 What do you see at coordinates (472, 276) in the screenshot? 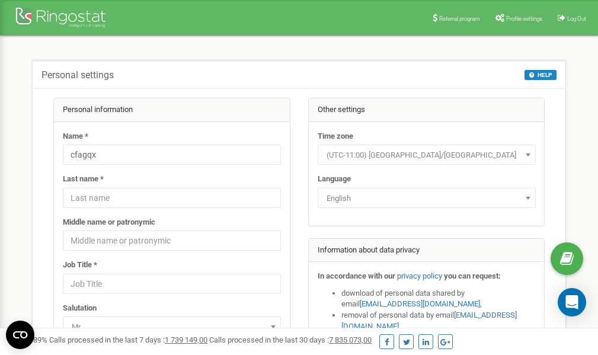
I see `strong: you can request:` at bounding box center [472, 276].